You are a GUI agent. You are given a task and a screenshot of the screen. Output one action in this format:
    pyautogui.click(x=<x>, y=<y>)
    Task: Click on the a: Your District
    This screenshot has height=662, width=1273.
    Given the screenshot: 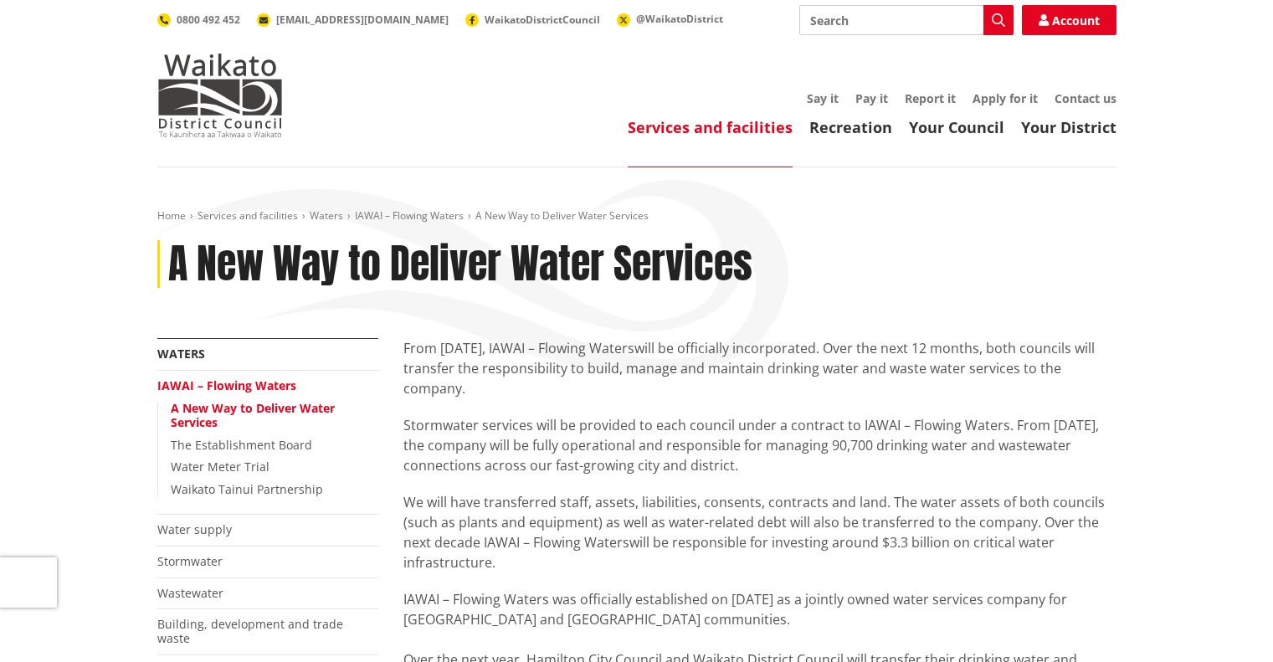 What is the action you would take?
    pyautogui.click(x=1069, y=127)
    